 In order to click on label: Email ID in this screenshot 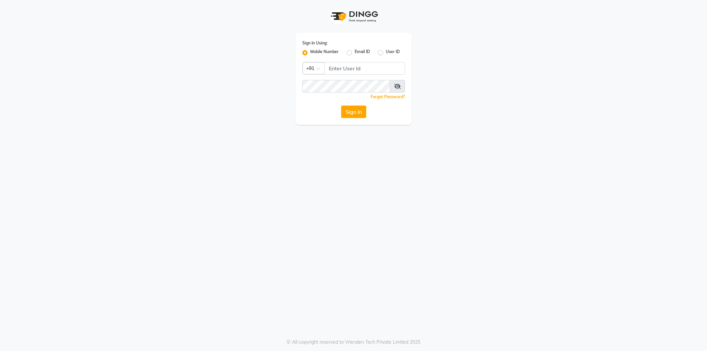, I will do `click(362, 53)`.